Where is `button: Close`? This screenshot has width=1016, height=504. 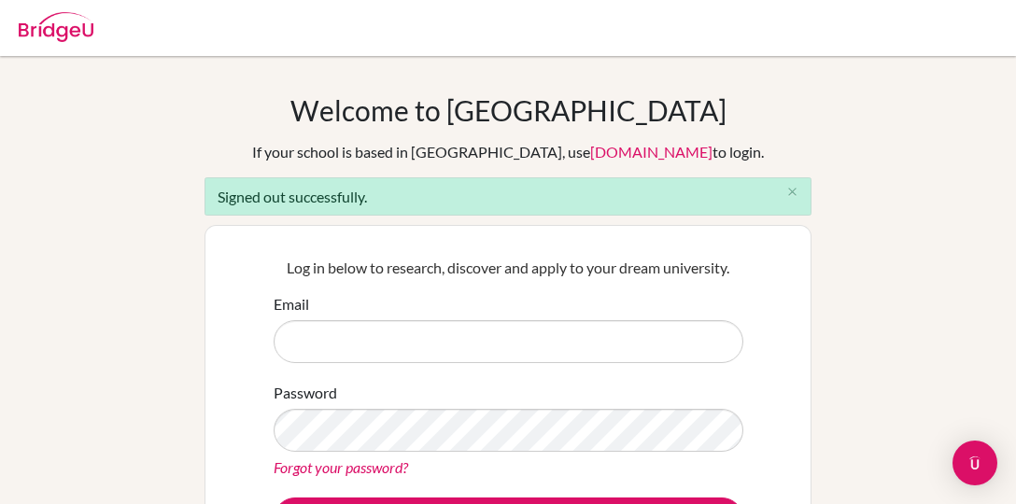 button: Close is located at coordinates (792, 192).